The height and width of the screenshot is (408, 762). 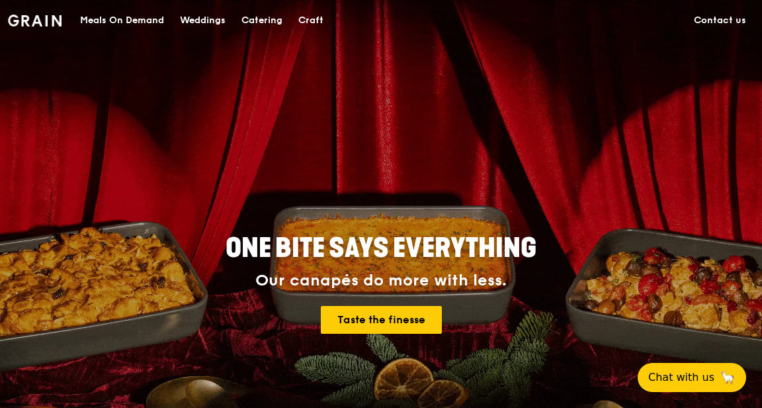 I want to click on div: Weddings, so click(x=203, y=21).